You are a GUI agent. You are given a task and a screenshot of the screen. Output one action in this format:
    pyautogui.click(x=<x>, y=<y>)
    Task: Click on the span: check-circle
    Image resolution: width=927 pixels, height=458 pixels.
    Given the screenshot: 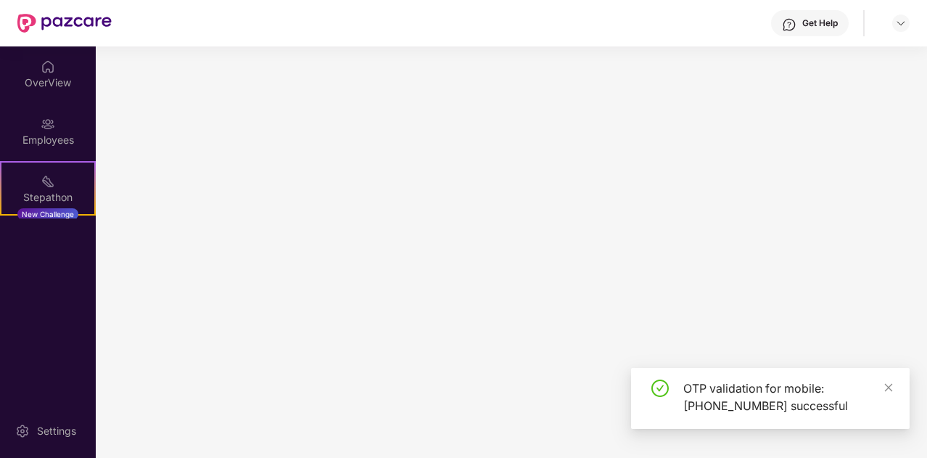 What is the action you would take?
    pyautogui.click(x=660, y=388)
    